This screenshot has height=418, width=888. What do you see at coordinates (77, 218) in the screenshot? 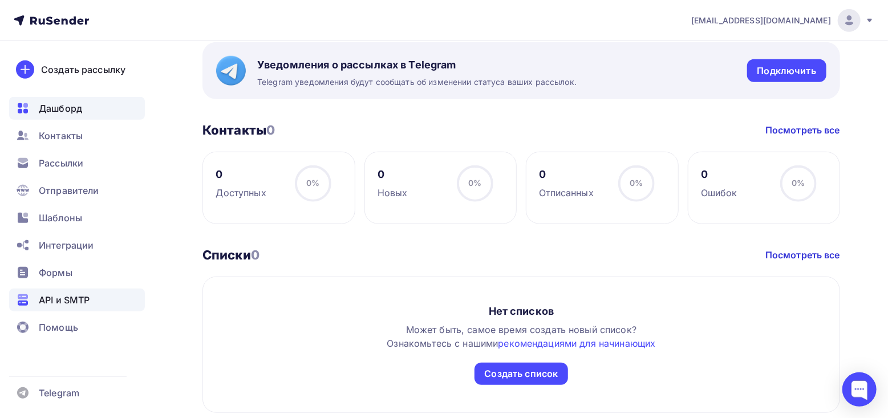
I see `a: Шаблоны` at bounding box center [77, 218].